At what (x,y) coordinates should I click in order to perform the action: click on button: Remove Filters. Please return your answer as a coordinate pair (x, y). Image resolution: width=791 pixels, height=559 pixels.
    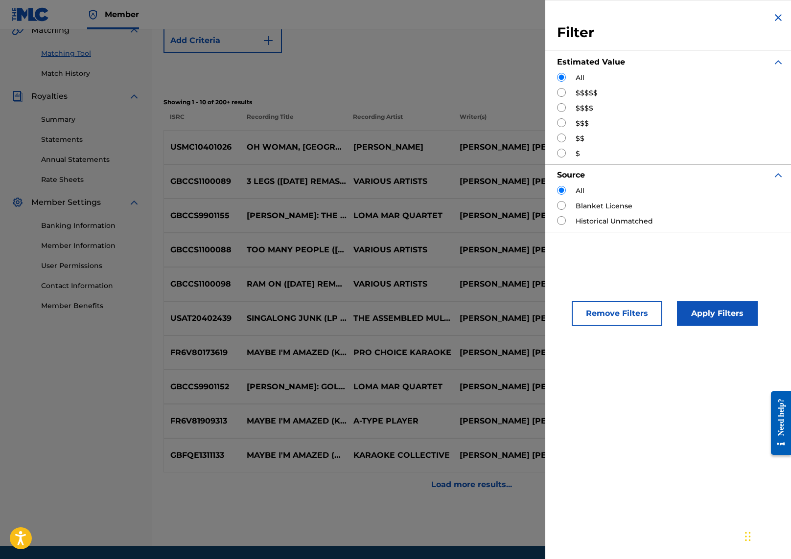
    Looking at the image, I should click on (616, 314).